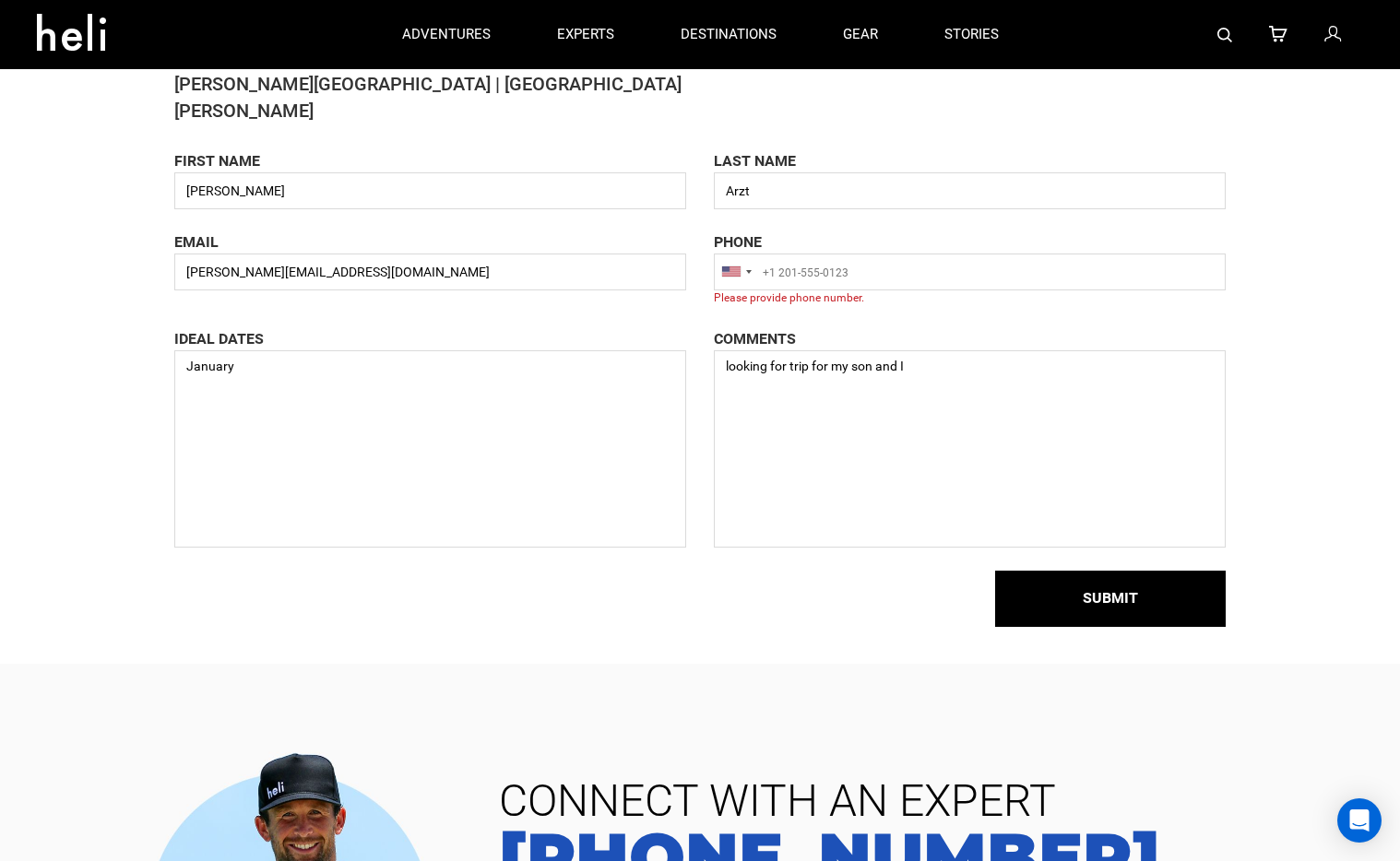 The image size is (1400, 861). I want to click on span: CONNECT WITH AN EXPERT, so click(929, 801).